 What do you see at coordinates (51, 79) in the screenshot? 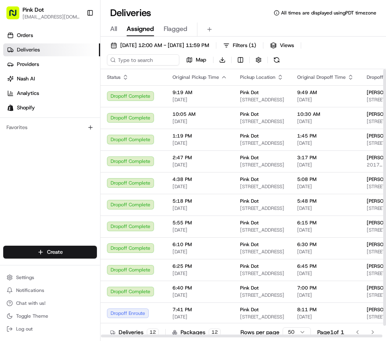
I see `a: Nash AI` at bounding box center [51, 79].